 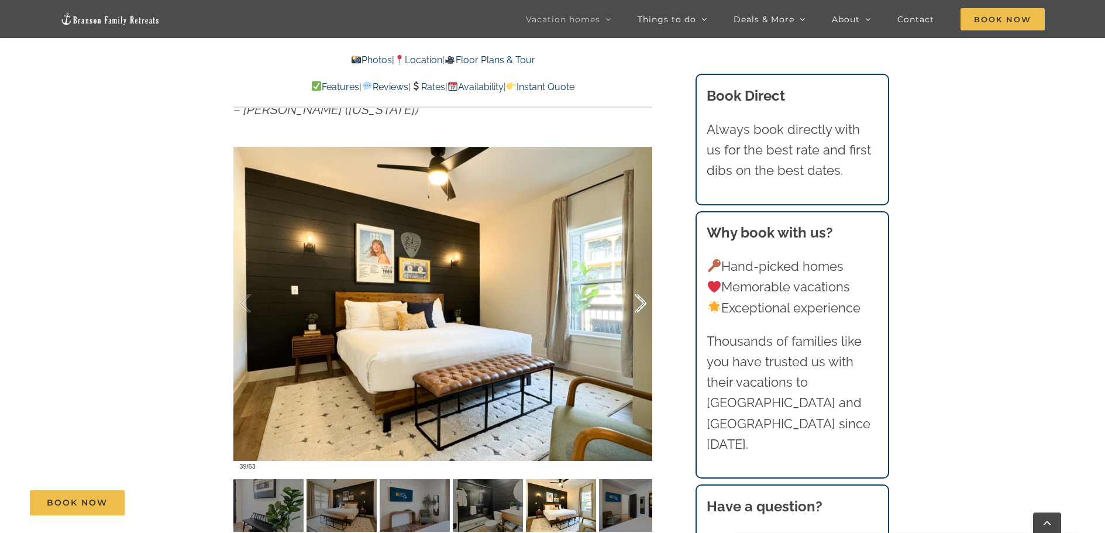 What do you see at coordinates (488, 505) in the screenshot?
I see `img: 12f-Legends-Pointe-vacation-home-rental-Table-Rock-Lake-scaled.jpg-nggid042377-ngg0dyn-120x90-00f...` at bounding box center [488, 505].